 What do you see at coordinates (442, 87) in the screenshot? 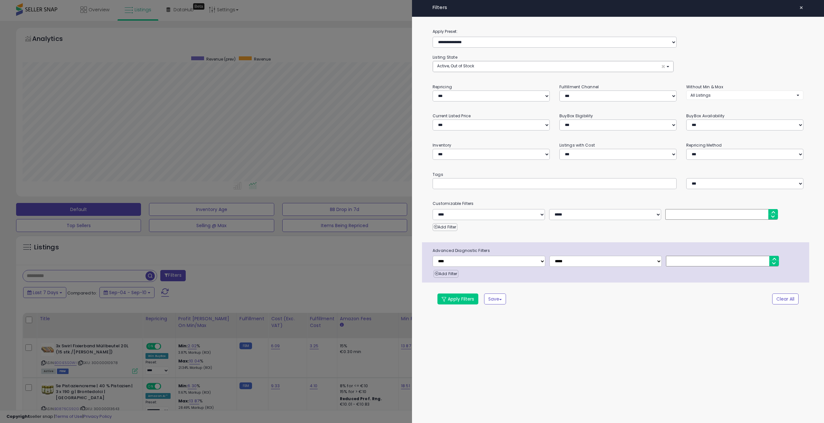
I see `small: Repricing` at bounding box center [442, 87].